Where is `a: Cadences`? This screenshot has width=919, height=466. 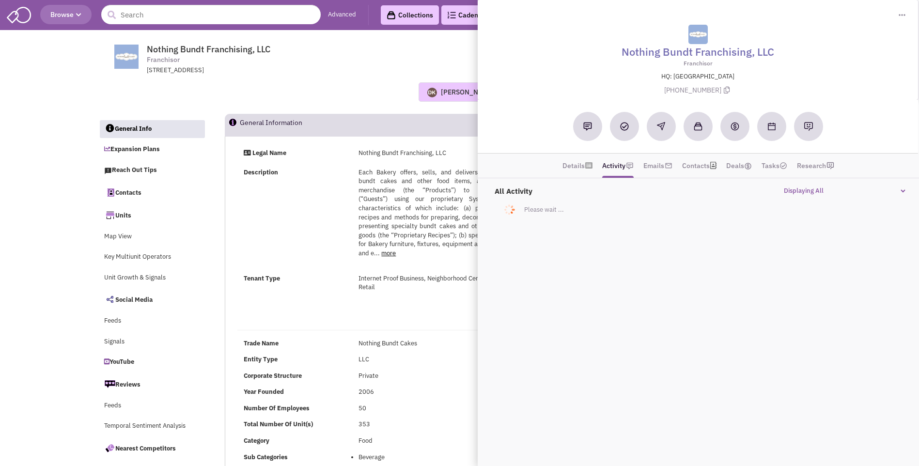
a: Cadences is located at coordinates (468, 15).